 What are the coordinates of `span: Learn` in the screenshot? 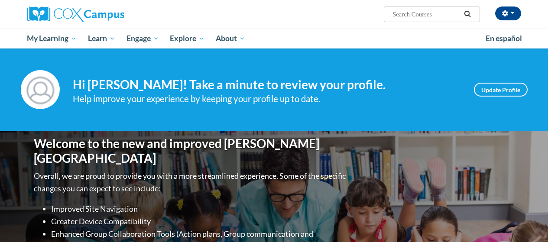 It's located at (101, 39).